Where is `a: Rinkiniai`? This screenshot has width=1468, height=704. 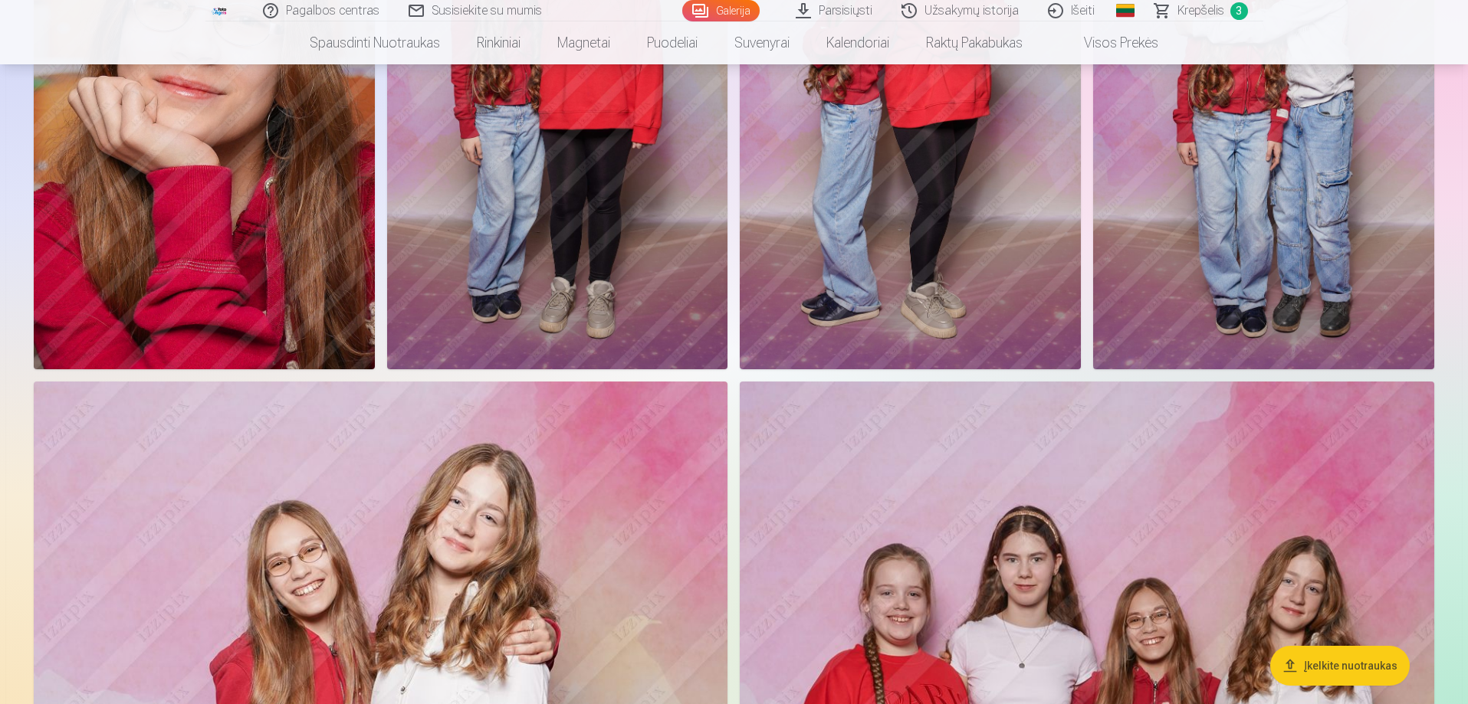
a: Rinkiniai is located at coordinates (498, 43).